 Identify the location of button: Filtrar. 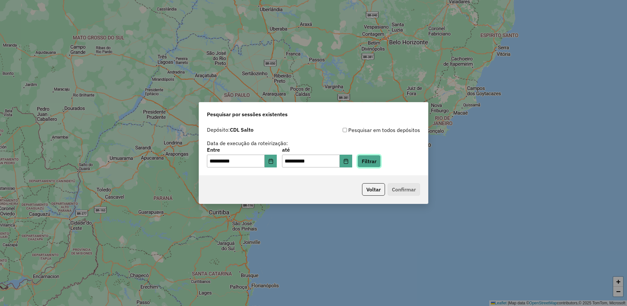
(369, 161).